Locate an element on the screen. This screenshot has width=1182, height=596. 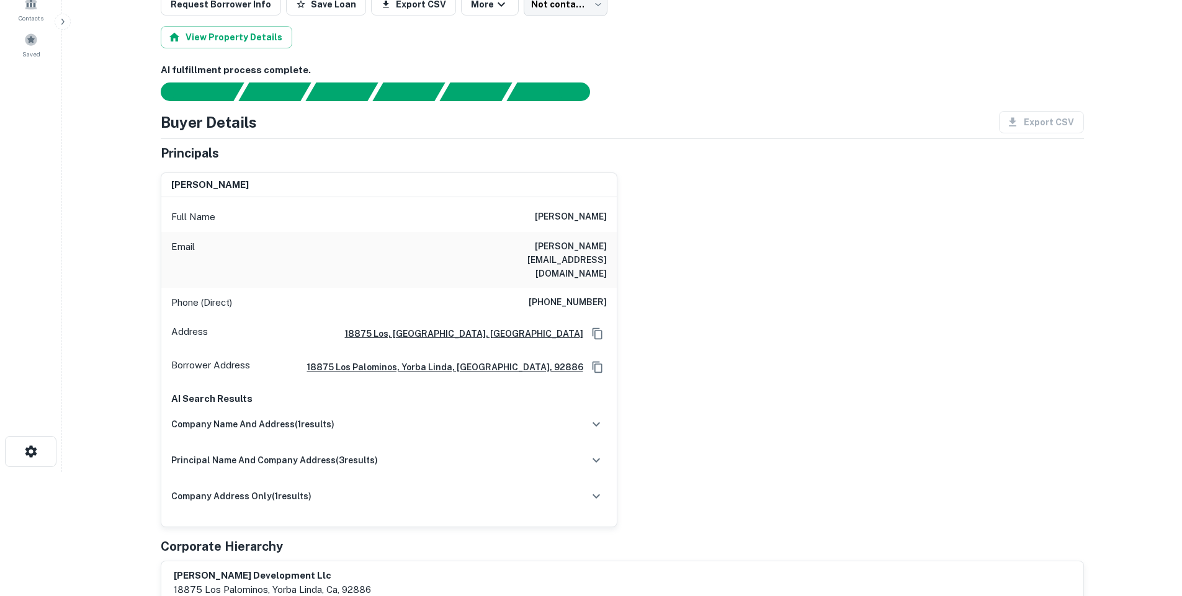
h6: AI fulfillment process complete. is located at coordinates (622, 70).